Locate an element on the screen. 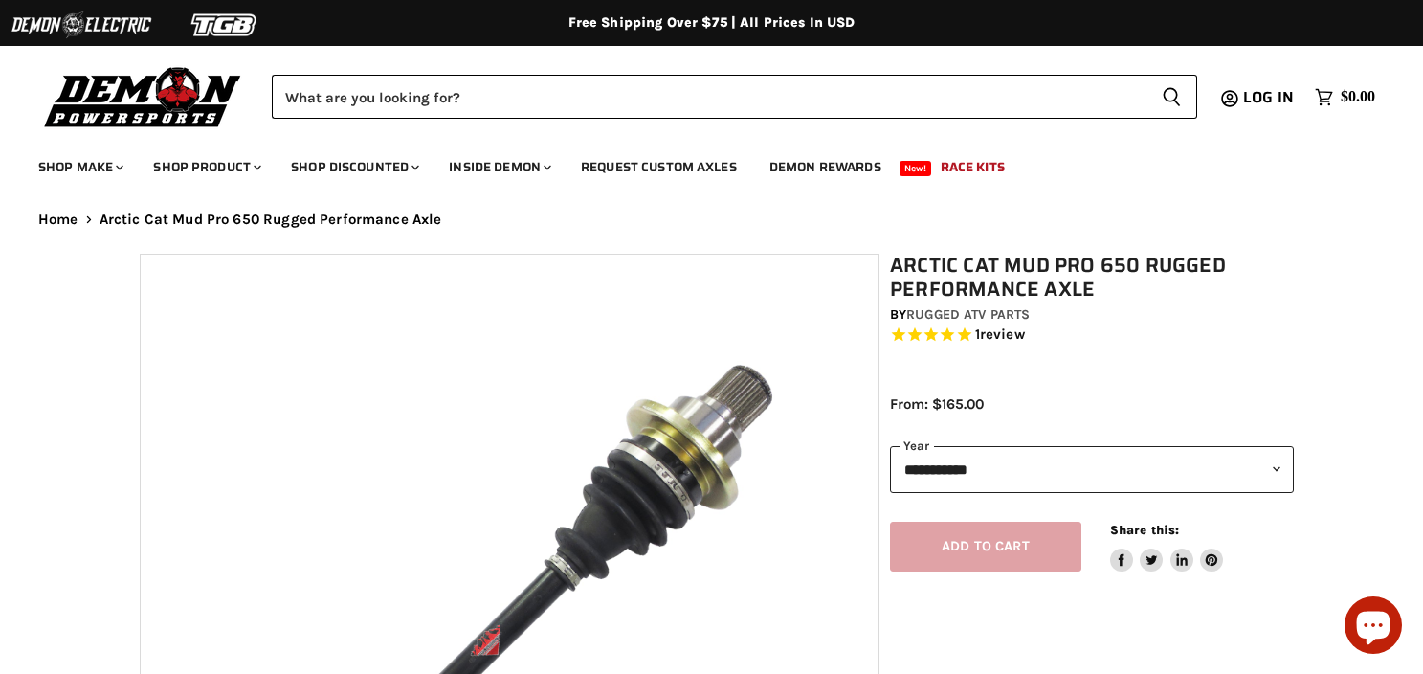 The height and width of the screenshot is (674, 1423). a: Demon Rewards is located at coordinates (825, 167).